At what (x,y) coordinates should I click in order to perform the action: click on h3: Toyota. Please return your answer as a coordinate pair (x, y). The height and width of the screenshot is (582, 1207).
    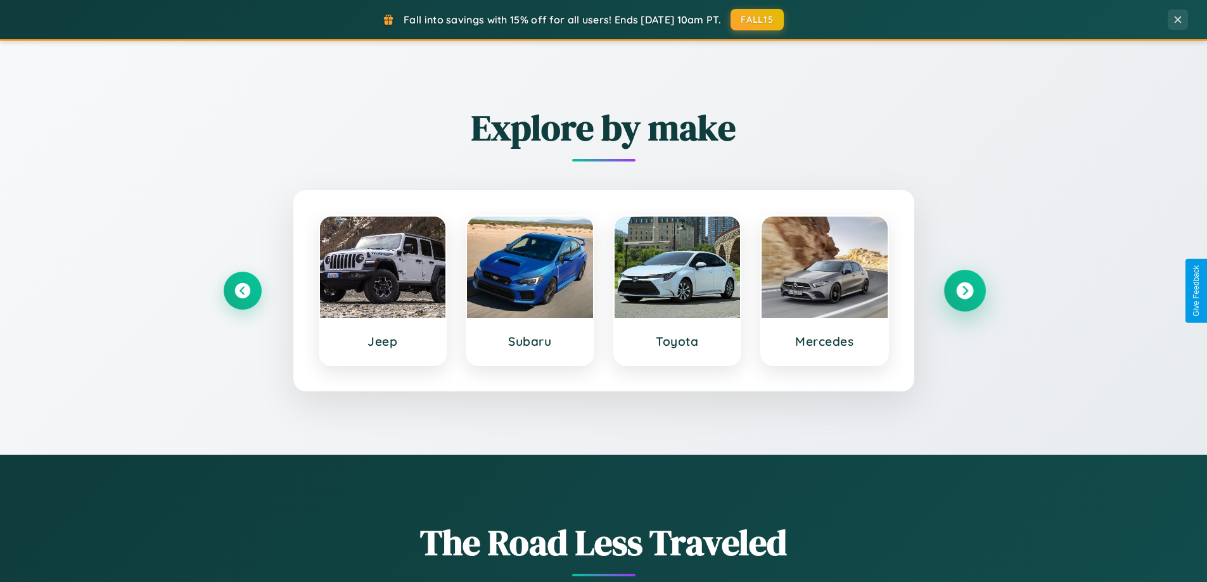
    Looking at the image, I should click on (677, 342).